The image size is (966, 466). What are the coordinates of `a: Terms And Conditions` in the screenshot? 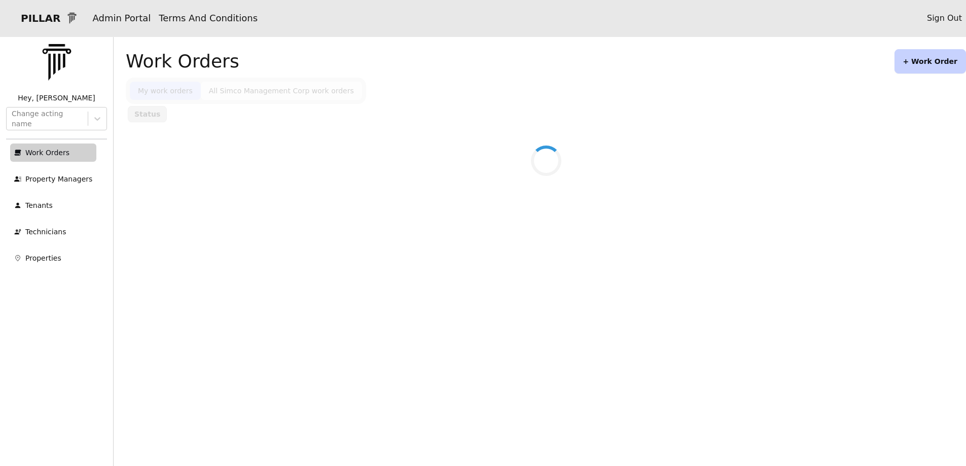 It's located at (208, 18).